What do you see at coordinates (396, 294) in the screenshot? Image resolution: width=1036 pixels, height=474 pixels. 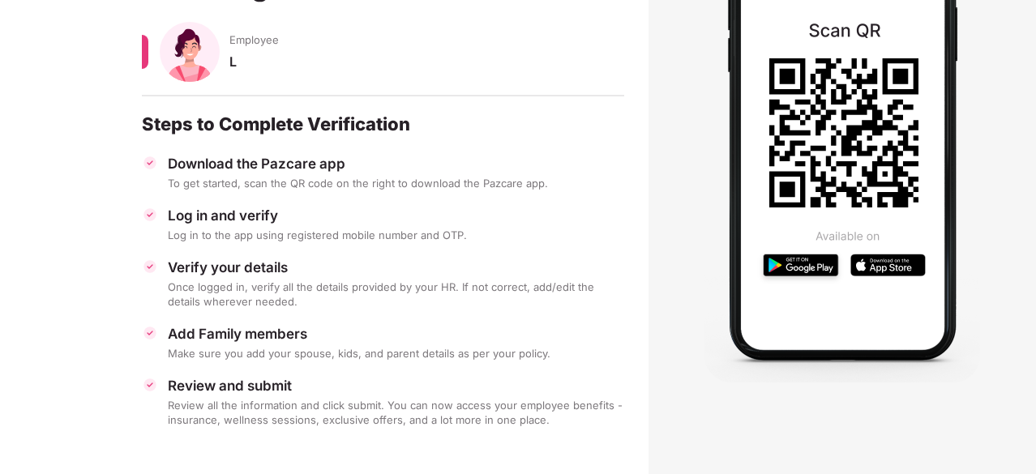 I see `div: Once logged in, verify all the details provided by your HR. If not correct, add/edit the details ...` at bounding box center [396, 294].